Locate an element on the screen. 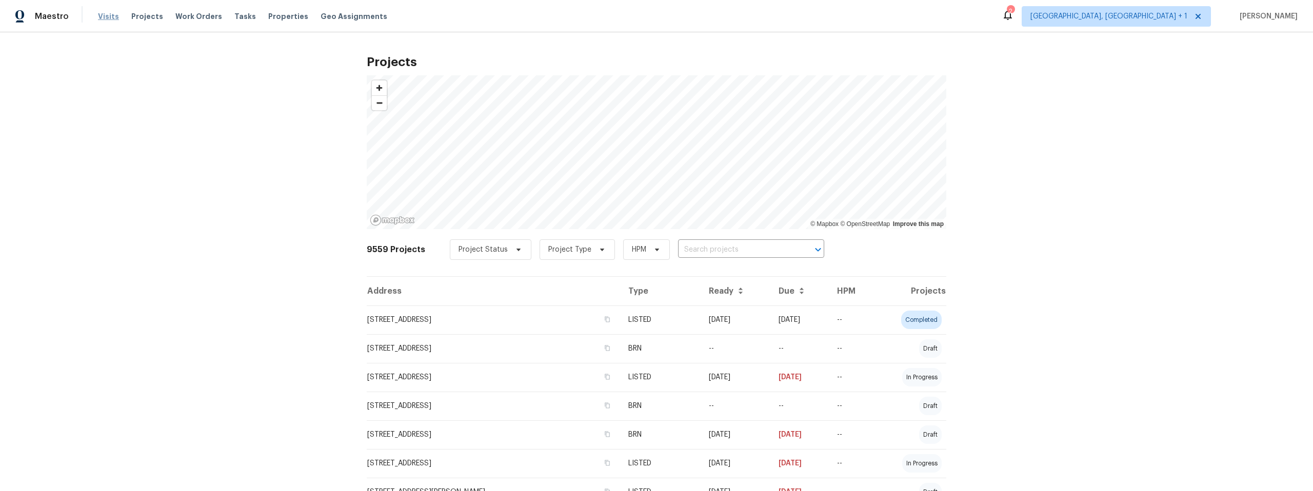  th: Ready is located at coordinates (735, 291).